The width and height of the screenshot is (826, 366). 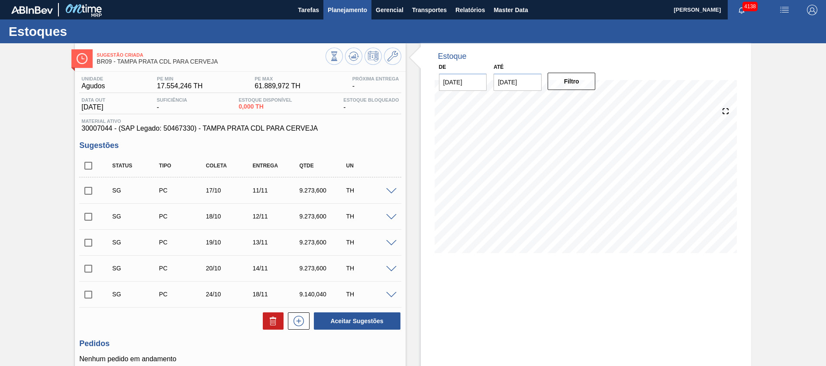 What do you see at coordinates (211, 61) in the screenshot?
I see `span: BR09 - TAMPA PRATA CDL PARA CERVEJA` at bounding box center [211, 61].